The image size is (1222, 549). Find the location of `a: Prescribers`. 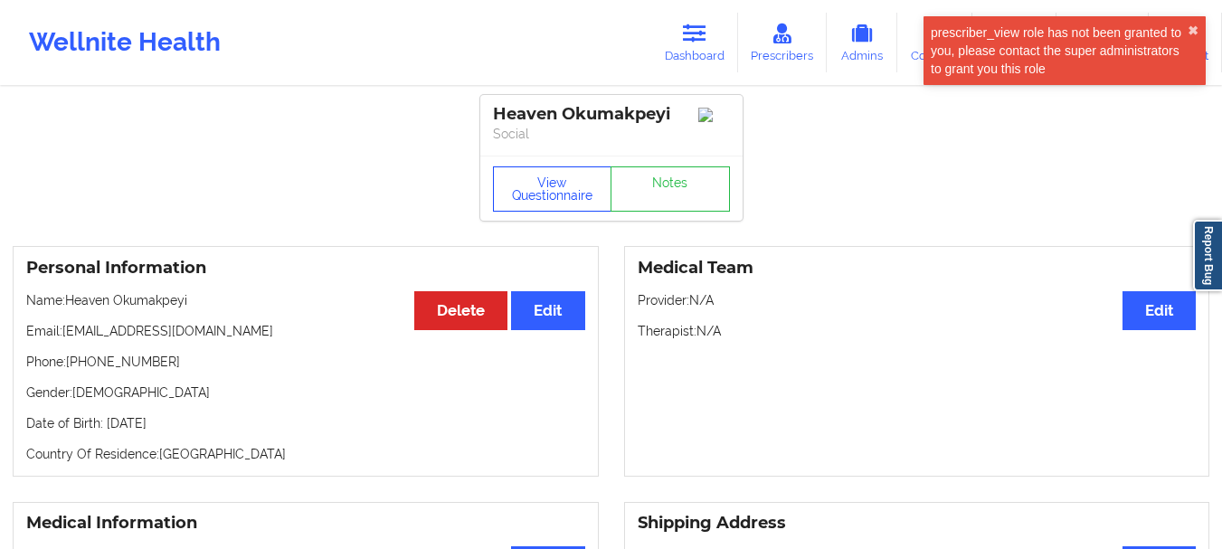

a: Prescribers is located at coordinates (782, 42).